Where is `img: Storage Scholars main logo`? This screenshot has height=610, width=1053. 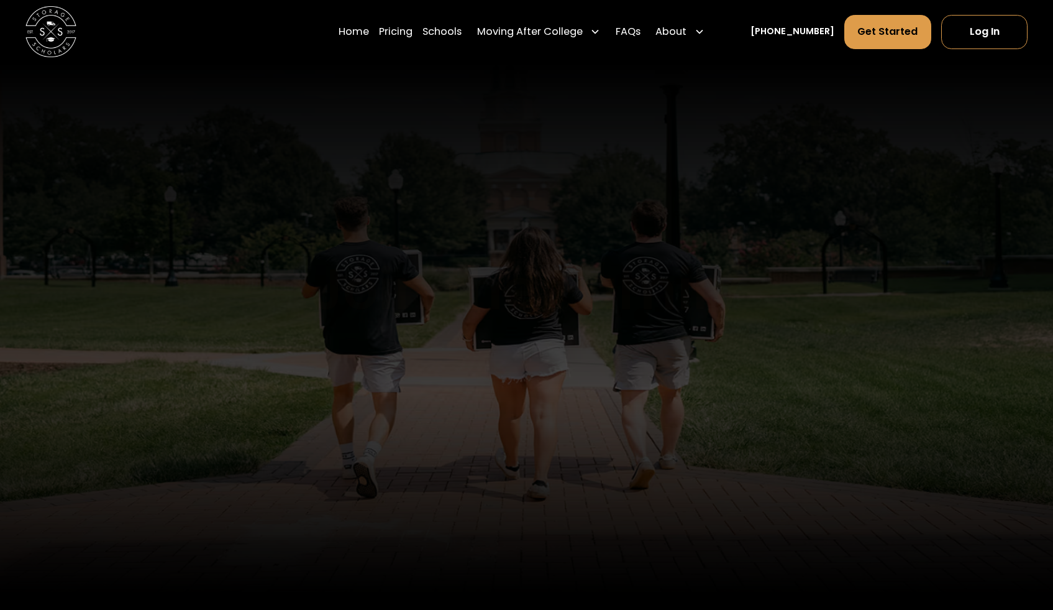
img: Storage Scholars main logo is located at coordinates (51, 32).